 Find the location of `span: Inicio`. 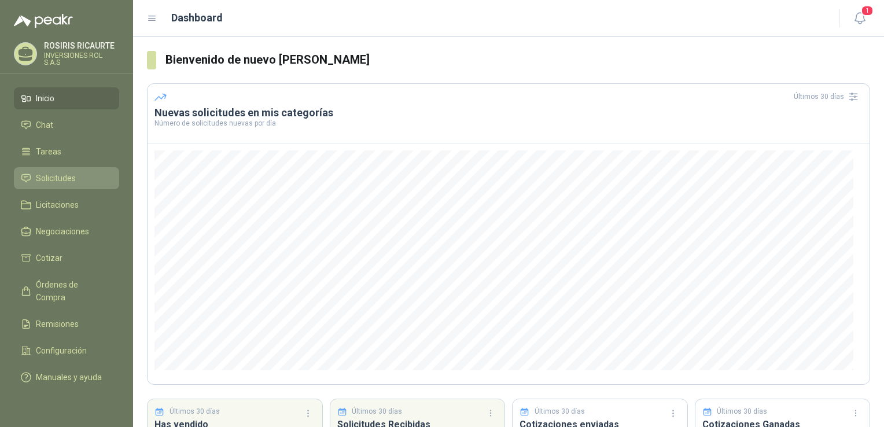

span: Inicio is located at coordinates (45, 98).